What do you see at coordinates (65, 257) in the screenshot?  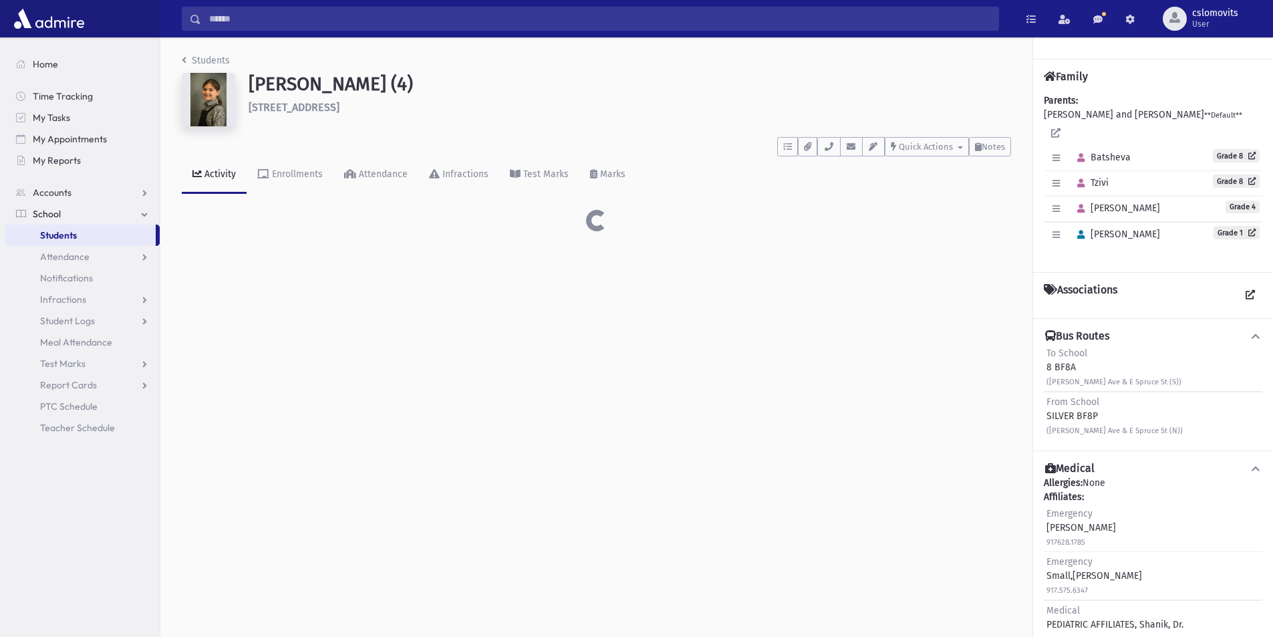 I see `span: Attendance` at bounding box center [65, 257].